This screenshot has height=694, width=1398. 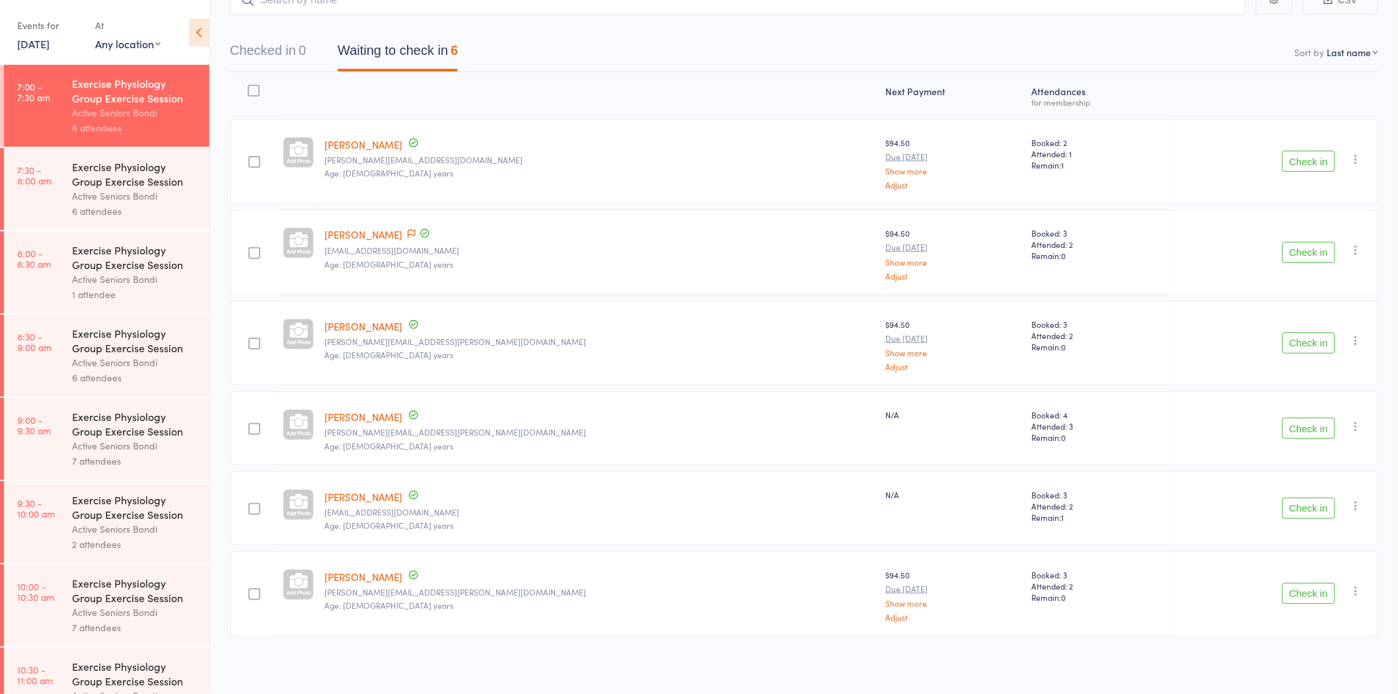 I want to click on time: 9:30 - 10:00 am, so click(x=36, y=508).